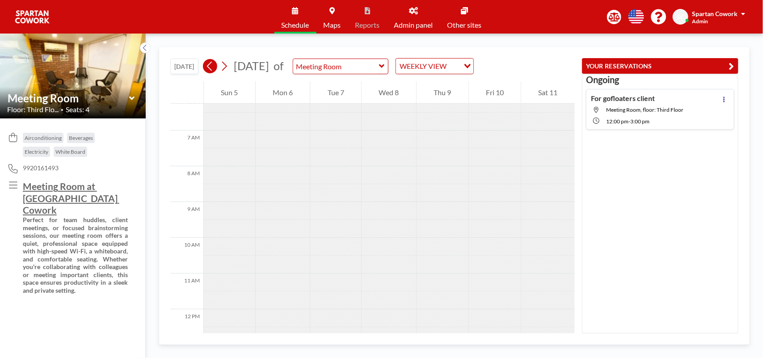  What do you see at coordinates (279, 66) in the screenshot?
I see `span: of` at bounding box center [279, 66].